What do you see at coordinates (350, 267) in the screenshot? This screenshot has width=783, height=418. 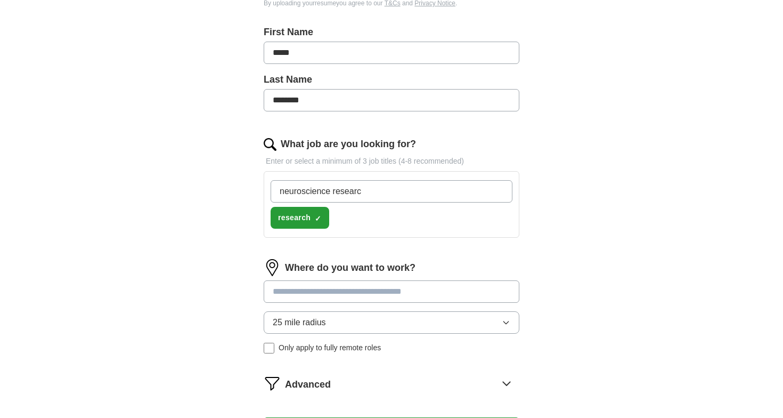 I see `label: Where do you want to work?` at bounding box center [350, 267].